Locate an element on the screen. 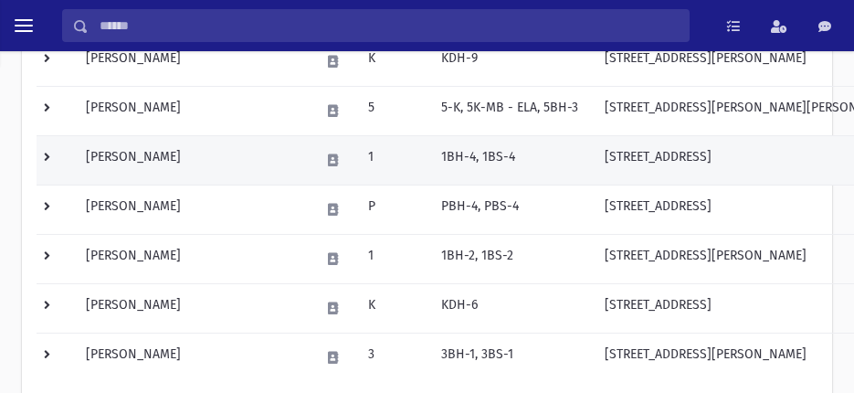 The width and height of the screenshot is (854, 393). td: 5 is located at coordinates (394, 111).